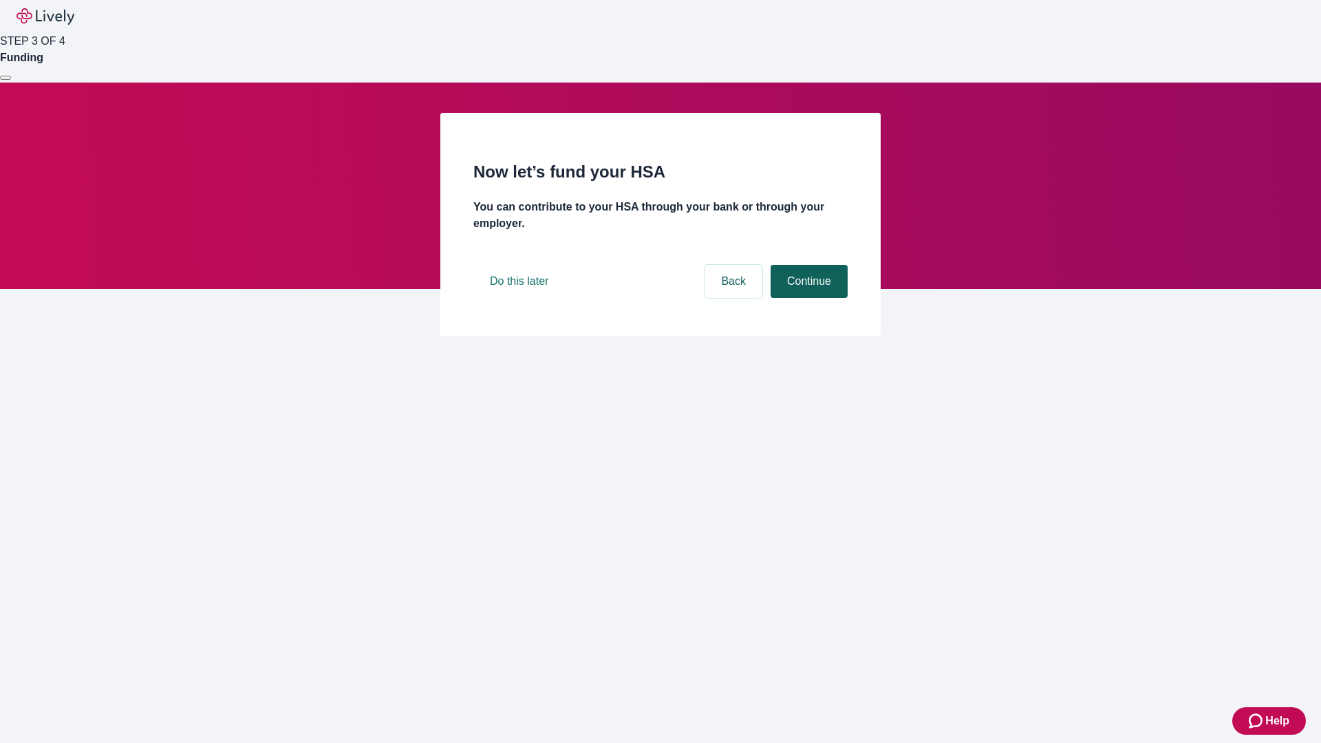 This screenshot has width=1321, height=743. Describe the element at coordinates (1257, 721) in the screenshot. I see `svg: Zendesk support icon` at that location.